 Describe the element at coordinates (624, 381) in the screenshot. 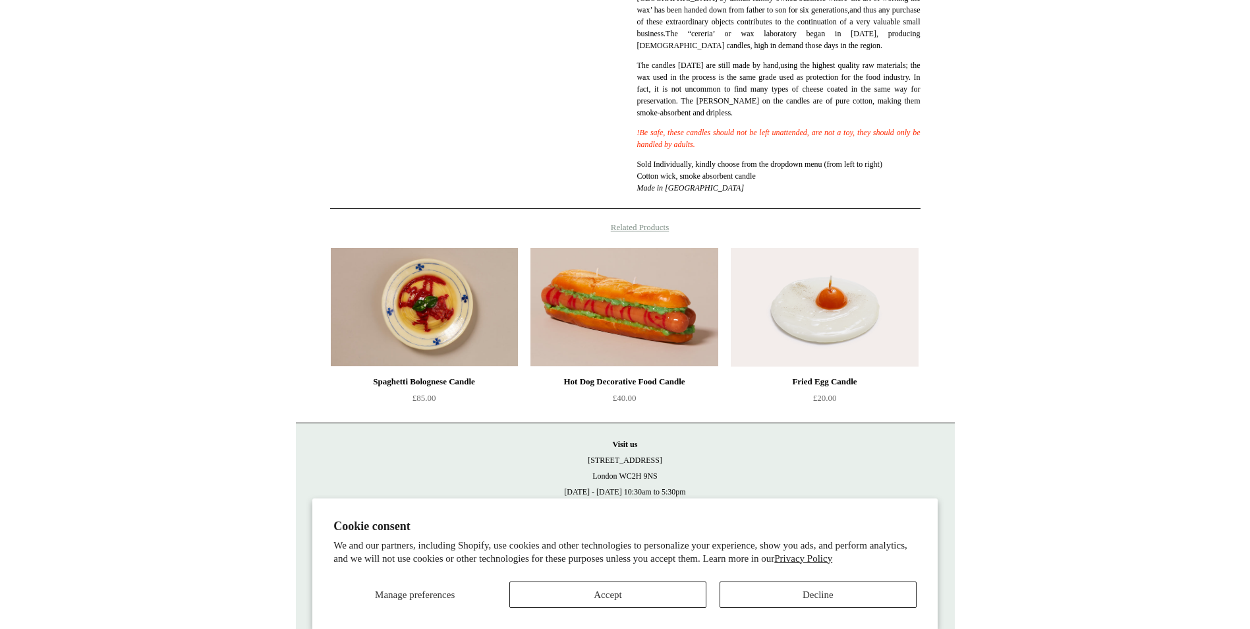

I see `div: Hot Dog Decorative Food Candle` at that location.